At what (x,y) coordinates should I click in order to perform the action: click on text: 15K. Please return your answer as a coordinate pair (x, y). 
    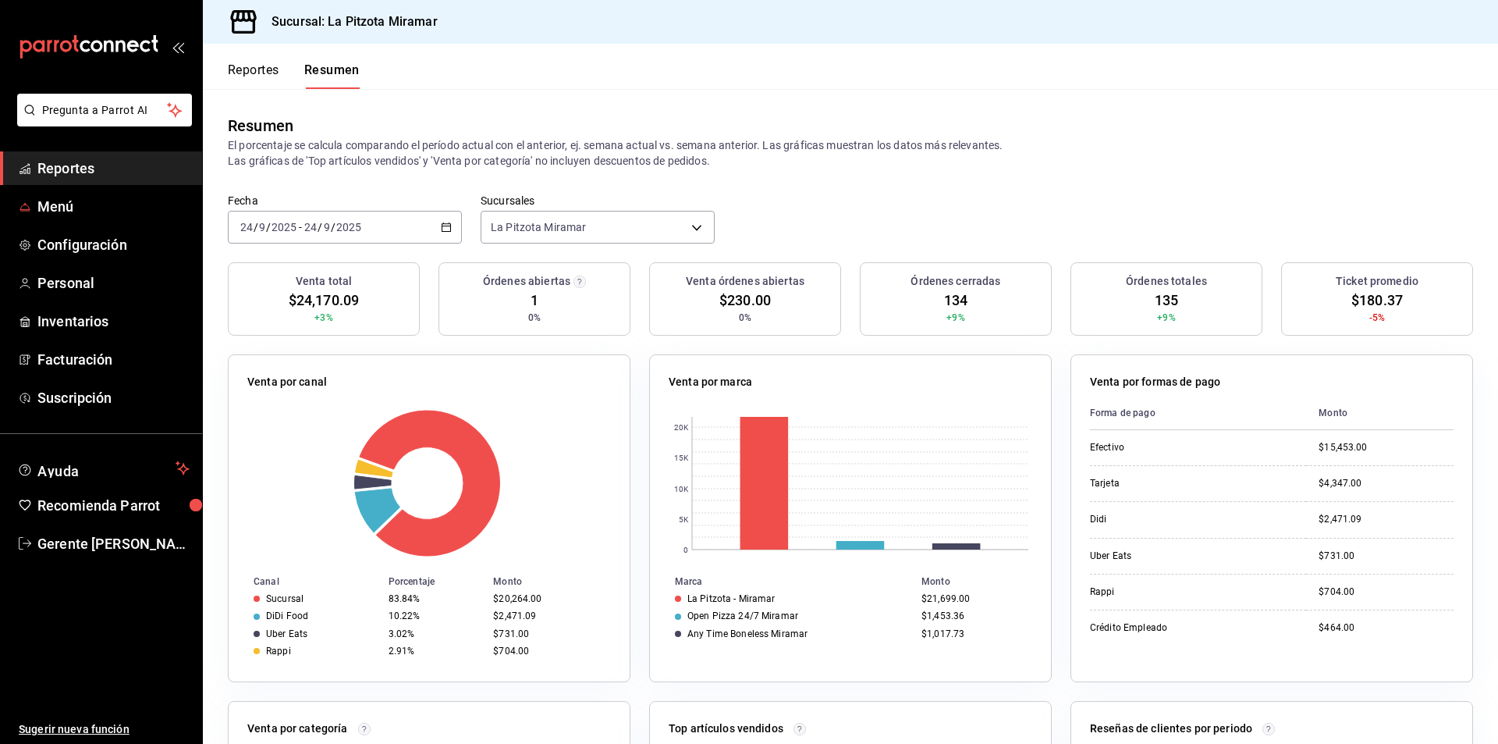
    Looking at the image, I should click on (681, 457).